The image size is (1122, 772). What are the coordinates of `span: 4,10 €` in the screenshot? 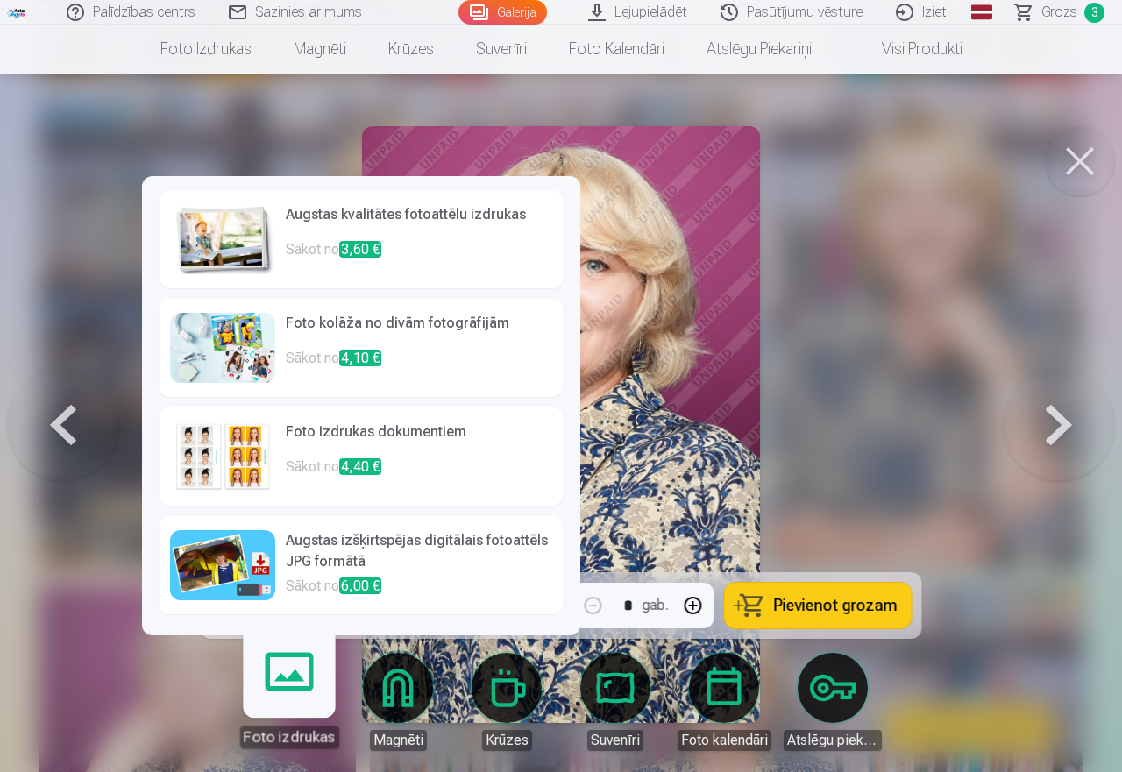 It's located at (360, 358).